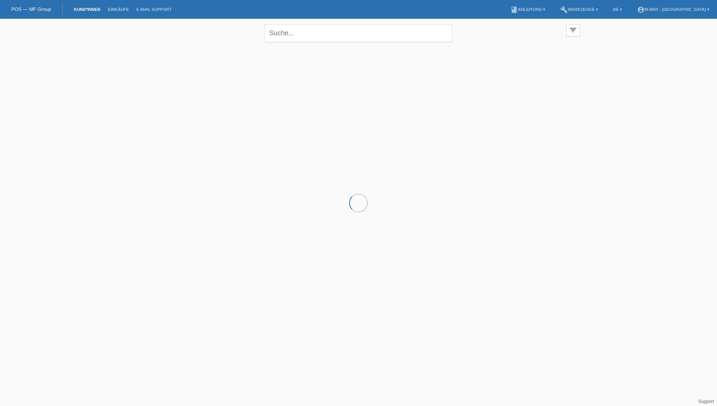 The width and height of the screenshot is (717, 406). What do you see at coordinates (573, 30) in the screenshot?
I see `i: filter_list` at bounding box center [573, 30].